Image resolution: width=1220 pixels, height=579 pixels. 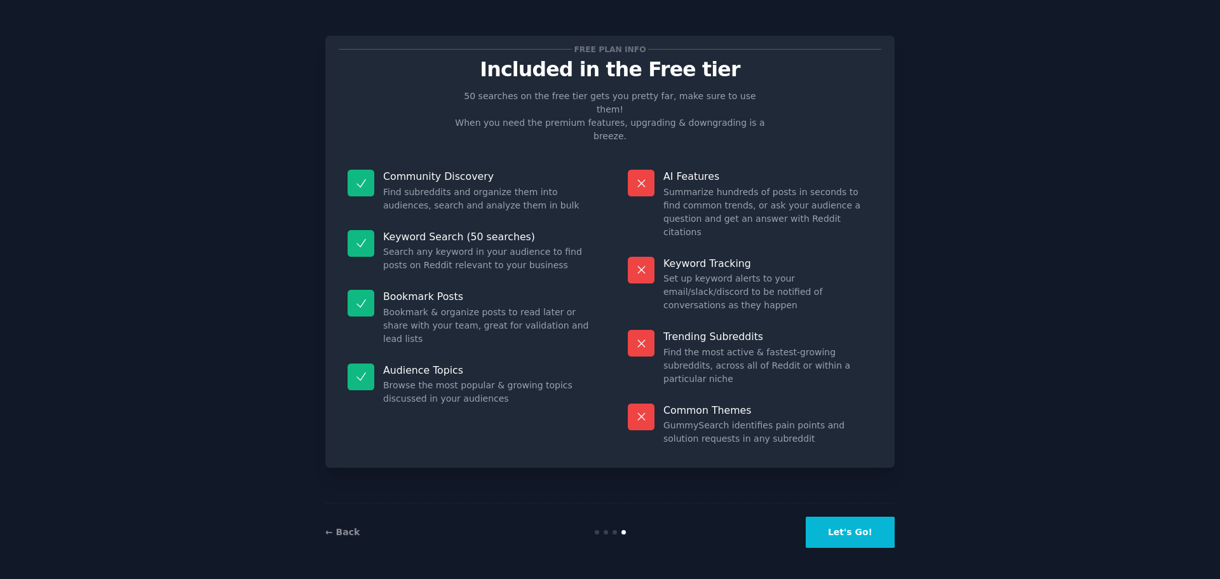 I want to click on p: Keyword Search (50 searches), so click(x=487, y=236).